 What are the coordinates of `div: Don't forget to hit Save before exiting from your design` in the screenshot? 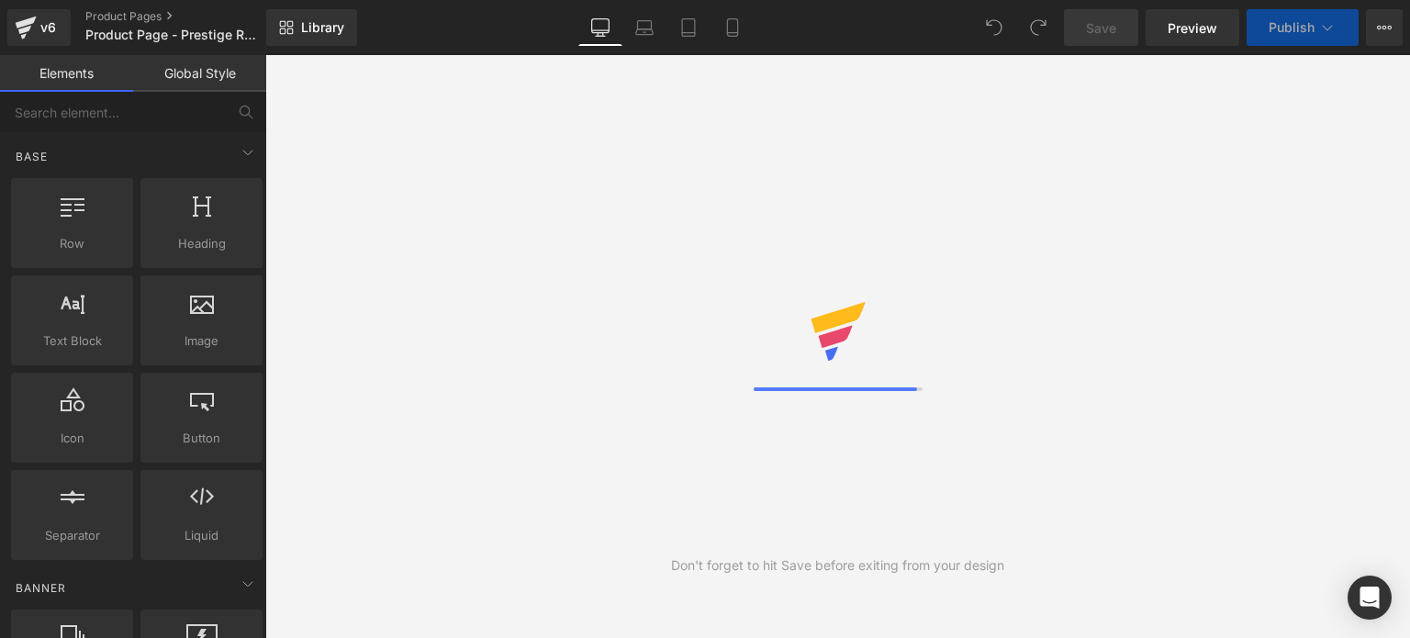 It's located at (837, 565).